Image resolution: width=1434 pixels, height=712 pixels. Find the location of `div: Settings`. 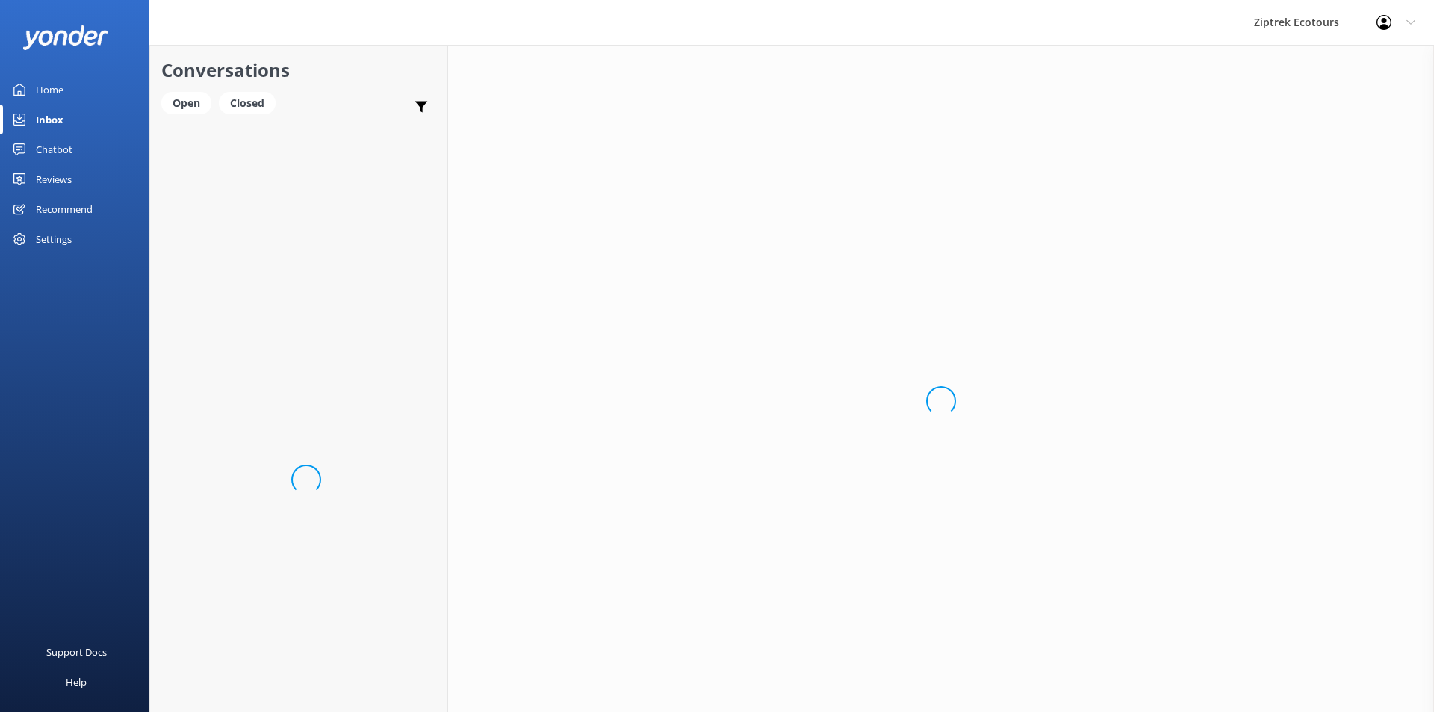

div: Settings is located at coordinates (54, 239).